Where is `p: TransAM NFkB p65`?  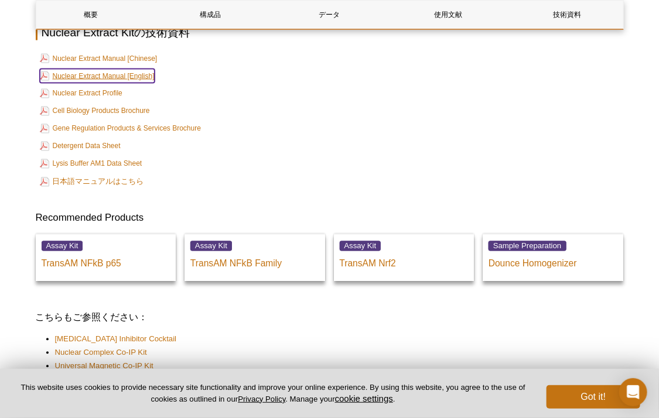 p: TransAM NFkB p65 is located at coordinates (106, 261).